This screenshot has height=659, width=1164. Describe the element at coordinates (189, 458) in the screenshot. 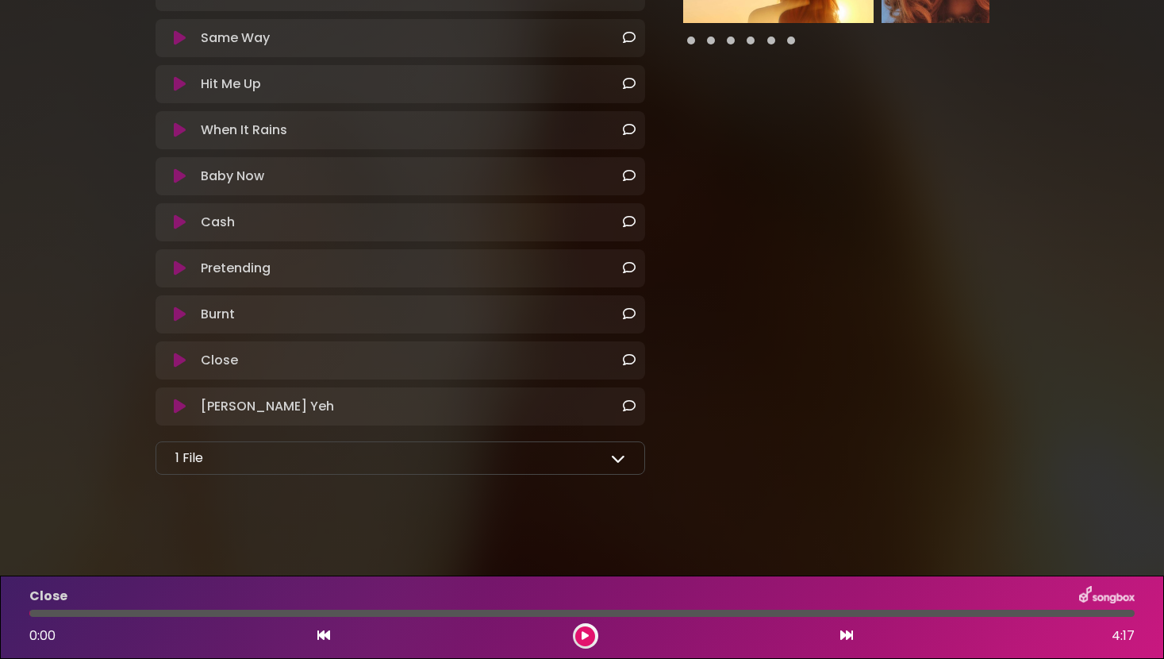

I see `p: 1 File` at that location.